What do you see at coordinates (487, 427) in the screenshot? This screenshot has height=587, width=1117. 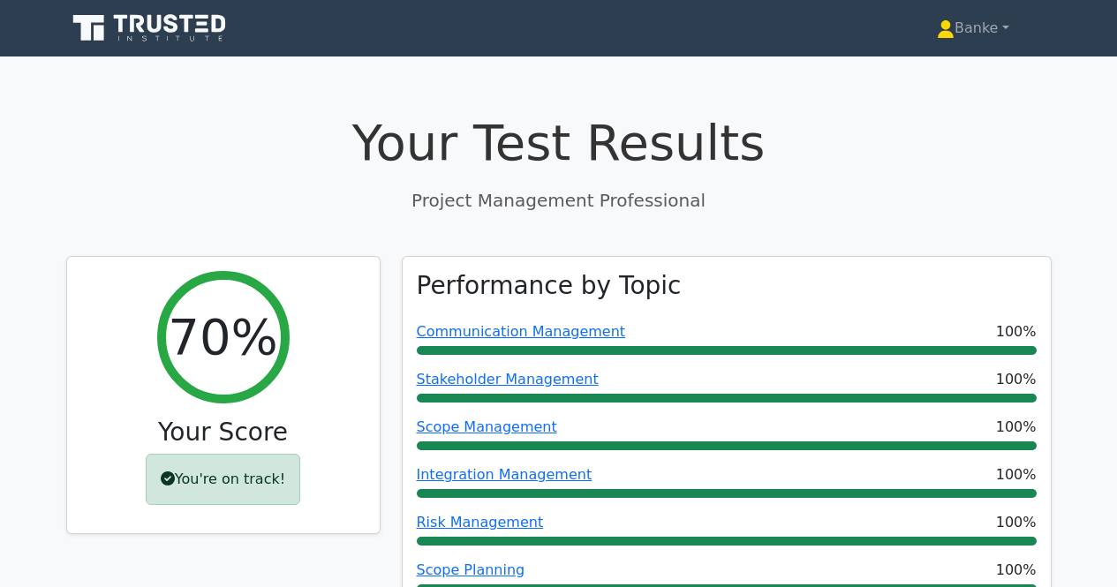 I see `a: Scope Management` at bounding box center [487, 427].